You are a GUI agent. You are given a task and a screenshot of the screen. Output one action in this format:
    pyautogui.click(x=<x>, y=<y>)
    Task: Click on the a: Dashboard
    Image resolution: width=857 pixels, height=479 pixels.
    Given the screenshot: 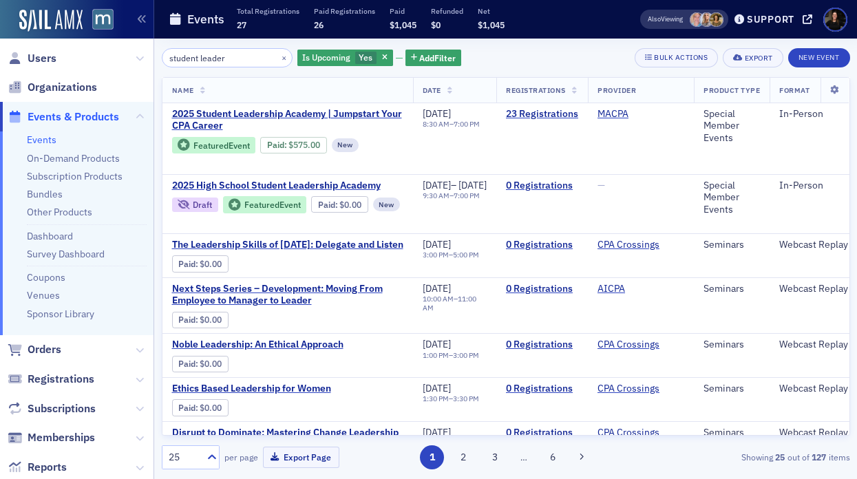 What is the action you would take?
    pyautogui.click(x=50, y=236)
    